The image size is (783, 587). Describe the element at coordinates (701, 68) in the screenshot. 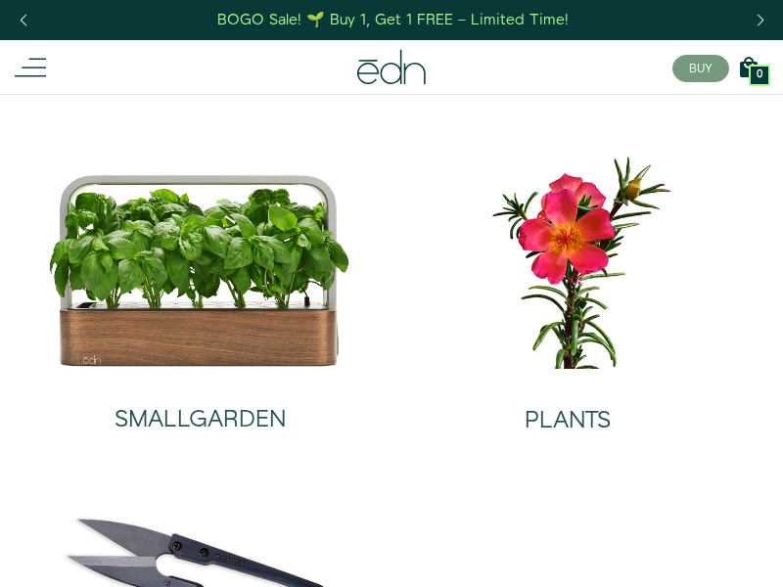

I see `button: BUY` at that location.